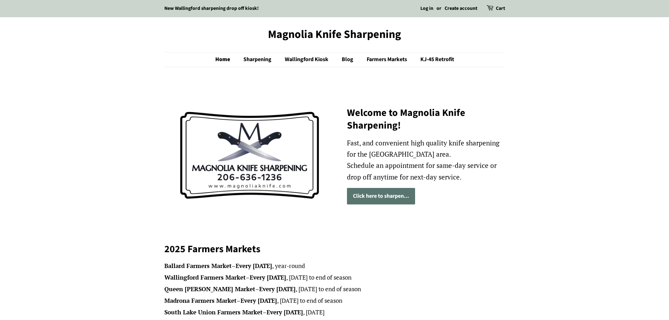 This screenshot has width=669, height=320. Describe the element at coordinates (381, 196) in the screenshot. I see `a: Click here to sharpen...` at that location.